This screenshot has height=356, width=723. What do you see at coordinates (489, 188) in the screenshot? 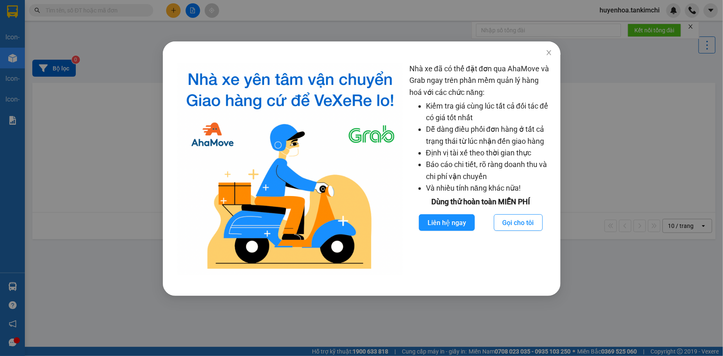
I see `li: Và nhiều tính năng khác nữa!` at bounding box center [489, 188].